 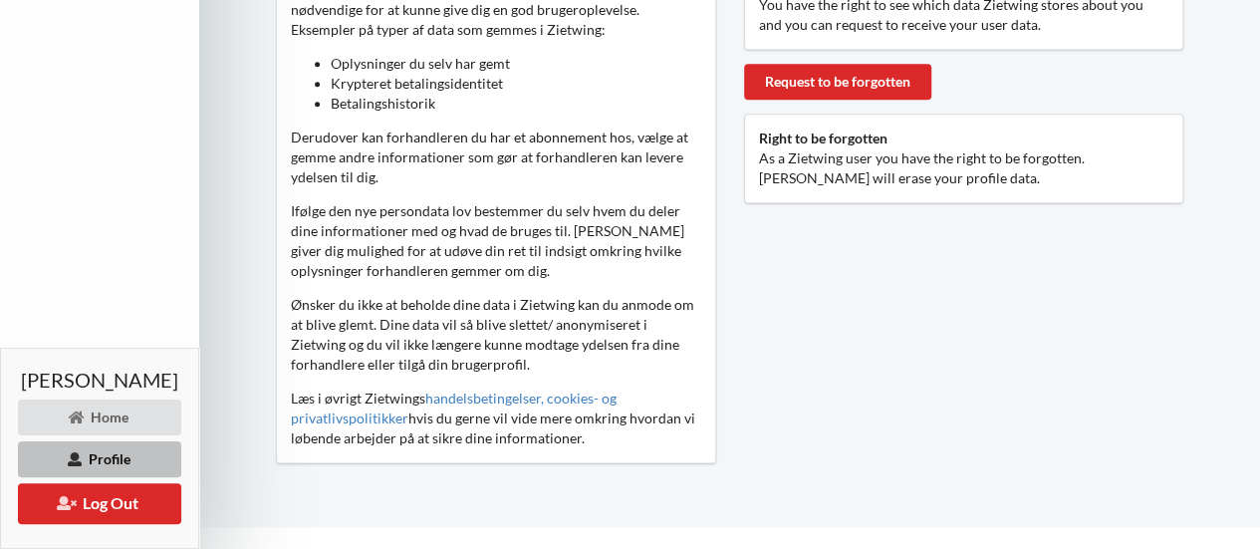 I want to click on li: Oplysninger du selv har gemt, so click(x=516, y=64).